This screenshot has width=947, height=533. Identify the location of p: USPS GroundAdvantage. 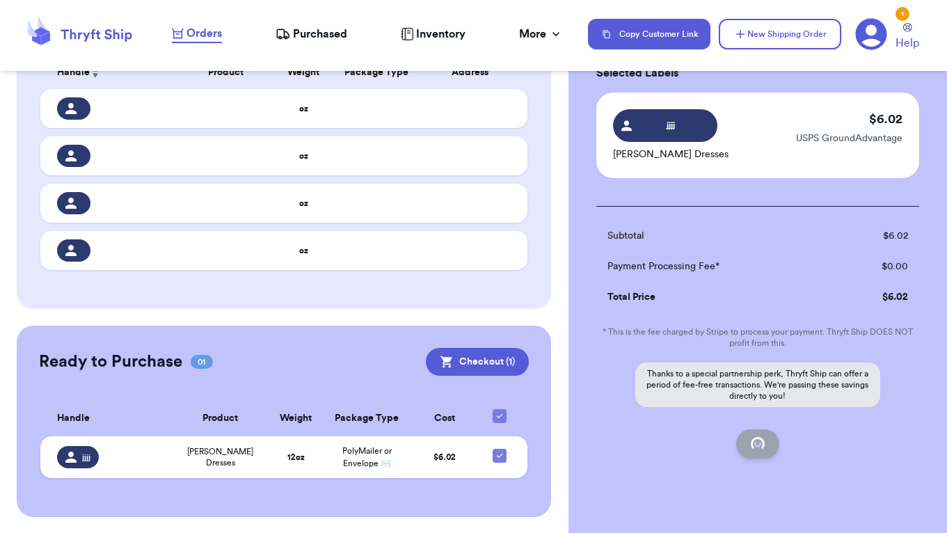
(849, 138).